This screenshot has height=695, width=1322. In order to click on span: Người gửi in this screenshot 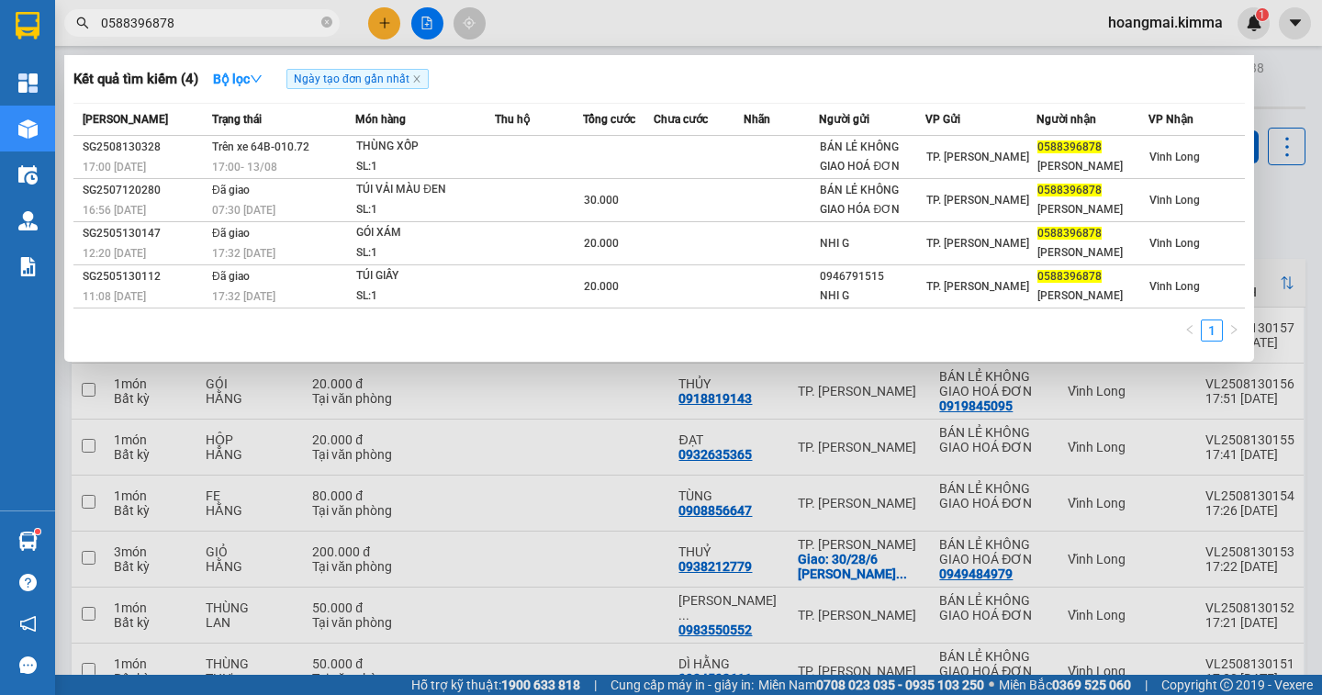, I will do `click(844, 119)`.